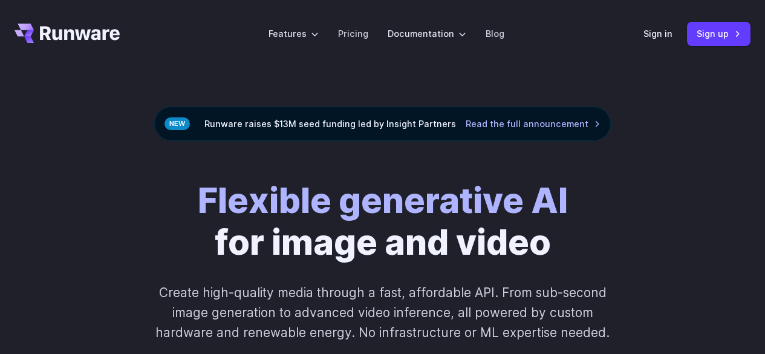 This screenshot has width=765, height=354. What do you see at coordinates (495, 33) in the screenshot?
I see `a: Blog` at bounding box center [495, 33].